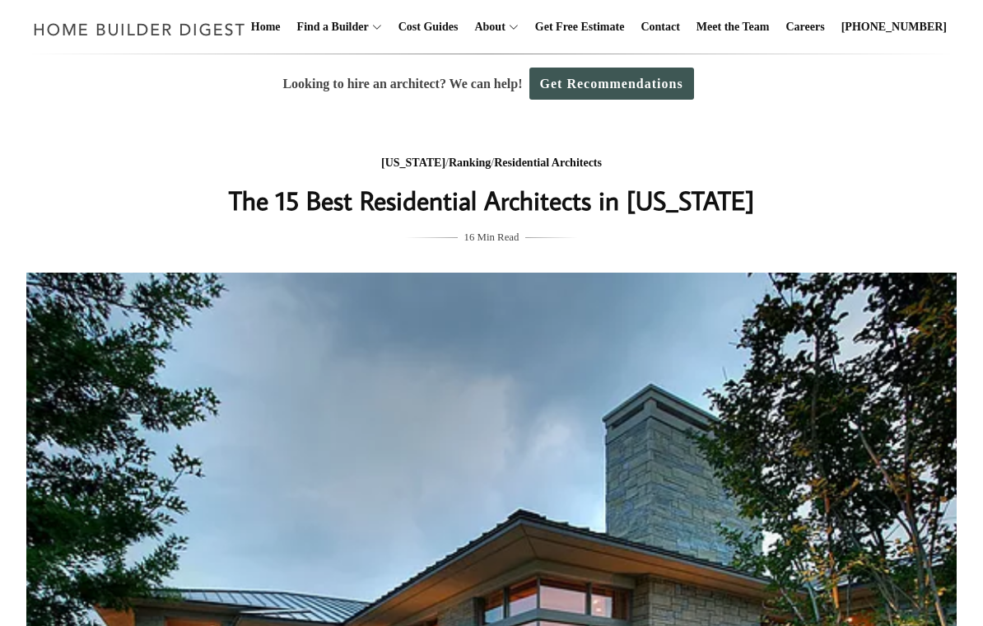 The image size is (983, 626). What do you see at coordinates (266, 27) in the screenshot?
I see `a: Home` at bounding box center [266, 27].